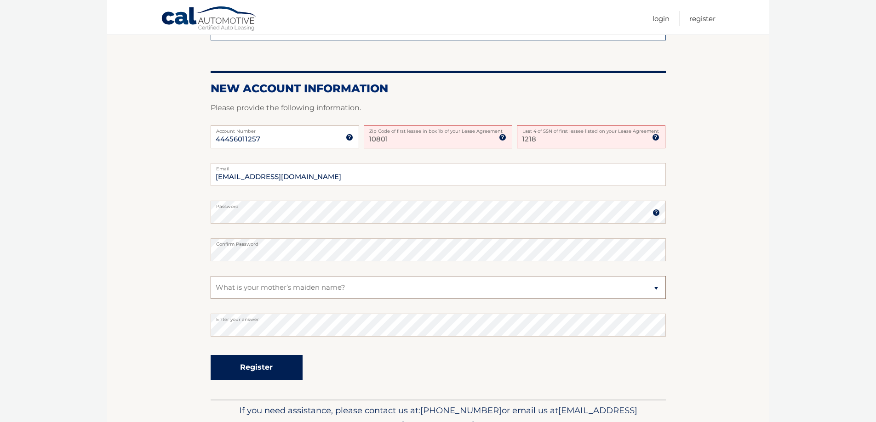 This screenshot has width=876, height=422. Describe the element at coordinates (438, 129) in the screenshot. I see `label: Zip Code of first lessee in box 1b of your Lease Agreement` at that location.